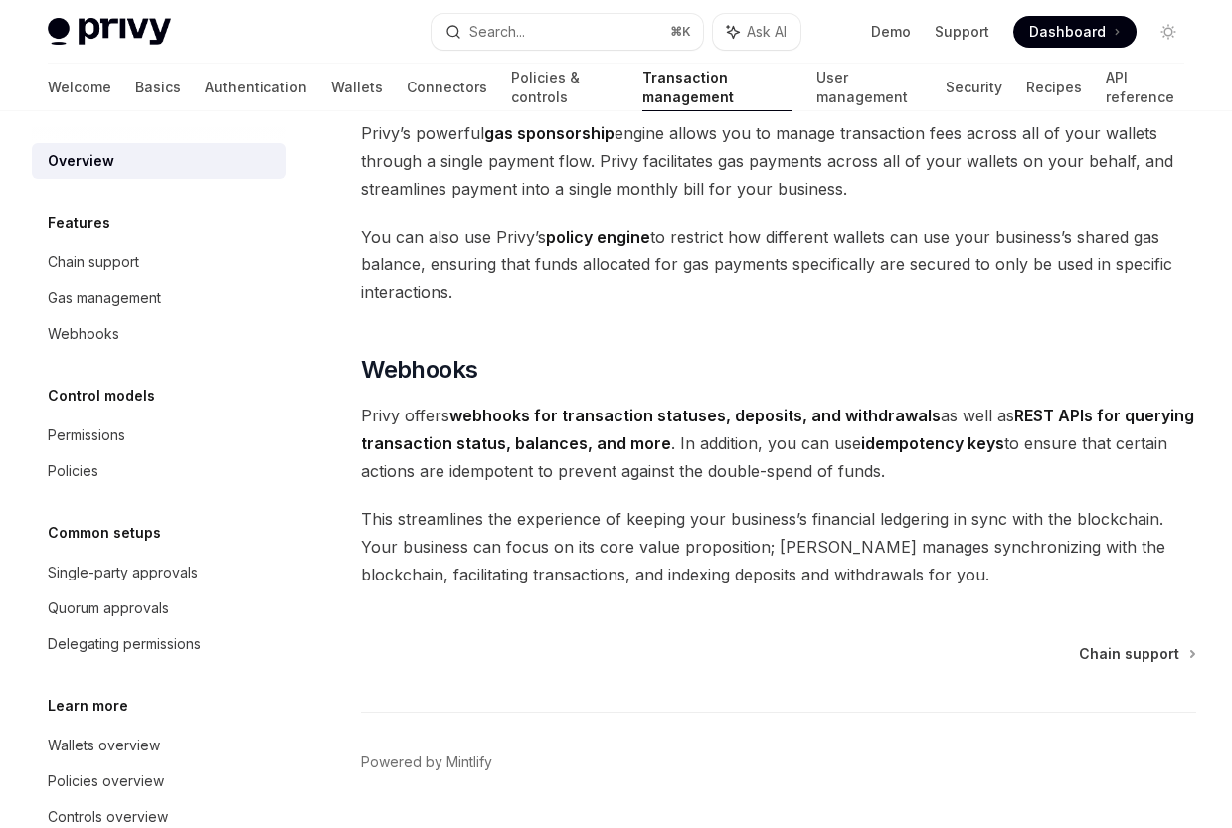 This screenshot has width=1232, height=828. What do you see at coordinates (549, 133) in the screenshot?
I see `strong: gas sponsorship` at bounding box center [549, 133].